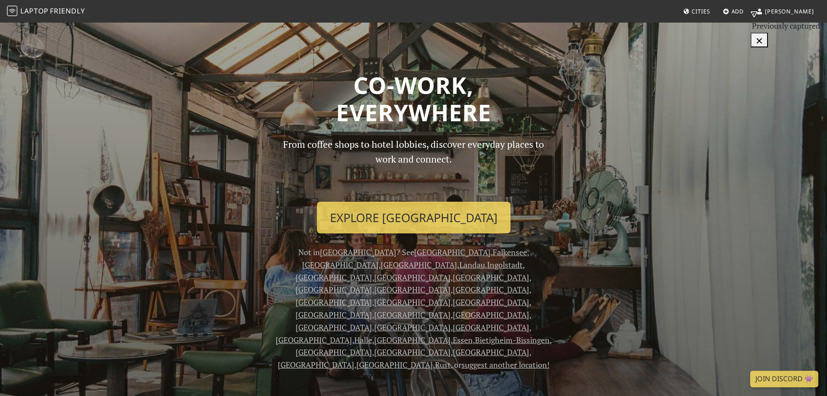 Image resolution: width=827 pixels, height=396 pixels. I want to click on a: Join Discord 👾, so click(784, 379).